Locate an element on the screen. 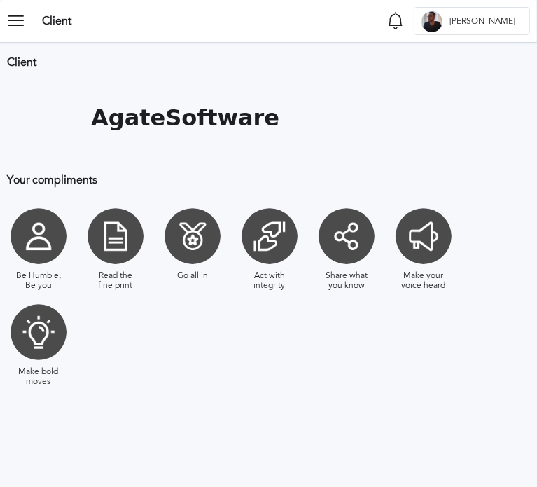 This screenshot has width=537, height=487. div: Make your voice heard is located at coordinates (424, 281).